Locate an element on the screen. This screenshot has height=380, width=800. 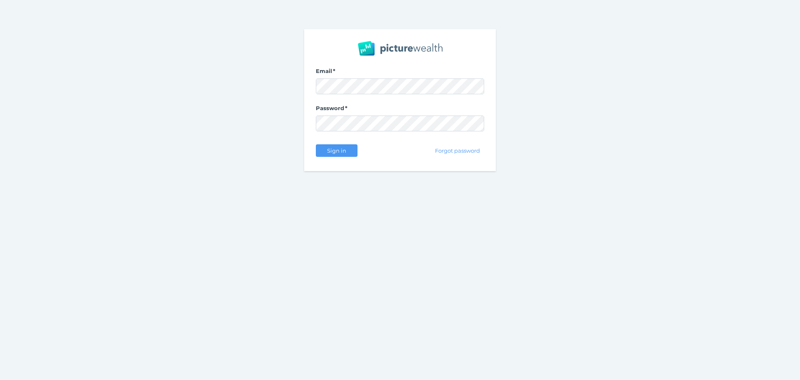
span: Sign in is located at coordinates (336, 150).